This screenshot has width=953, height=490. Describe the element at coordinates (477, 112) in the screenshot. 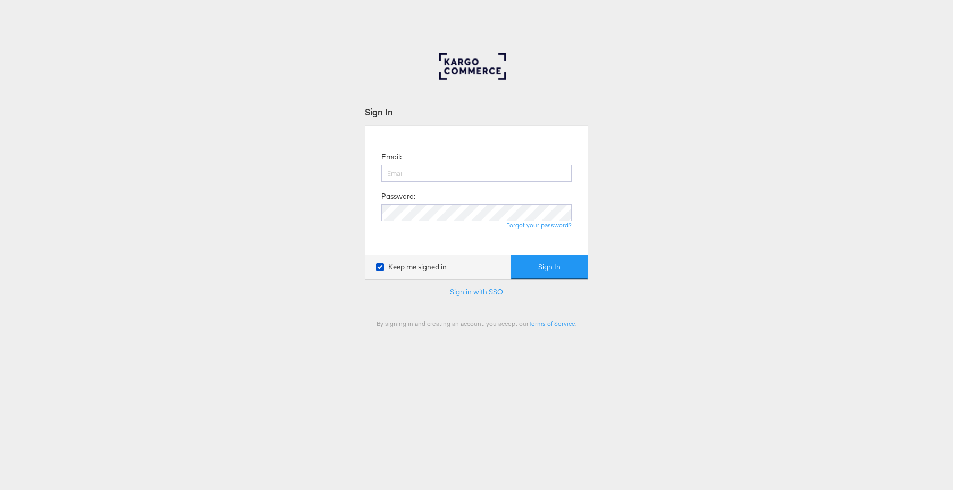

I see `div: Sign In` at that location.